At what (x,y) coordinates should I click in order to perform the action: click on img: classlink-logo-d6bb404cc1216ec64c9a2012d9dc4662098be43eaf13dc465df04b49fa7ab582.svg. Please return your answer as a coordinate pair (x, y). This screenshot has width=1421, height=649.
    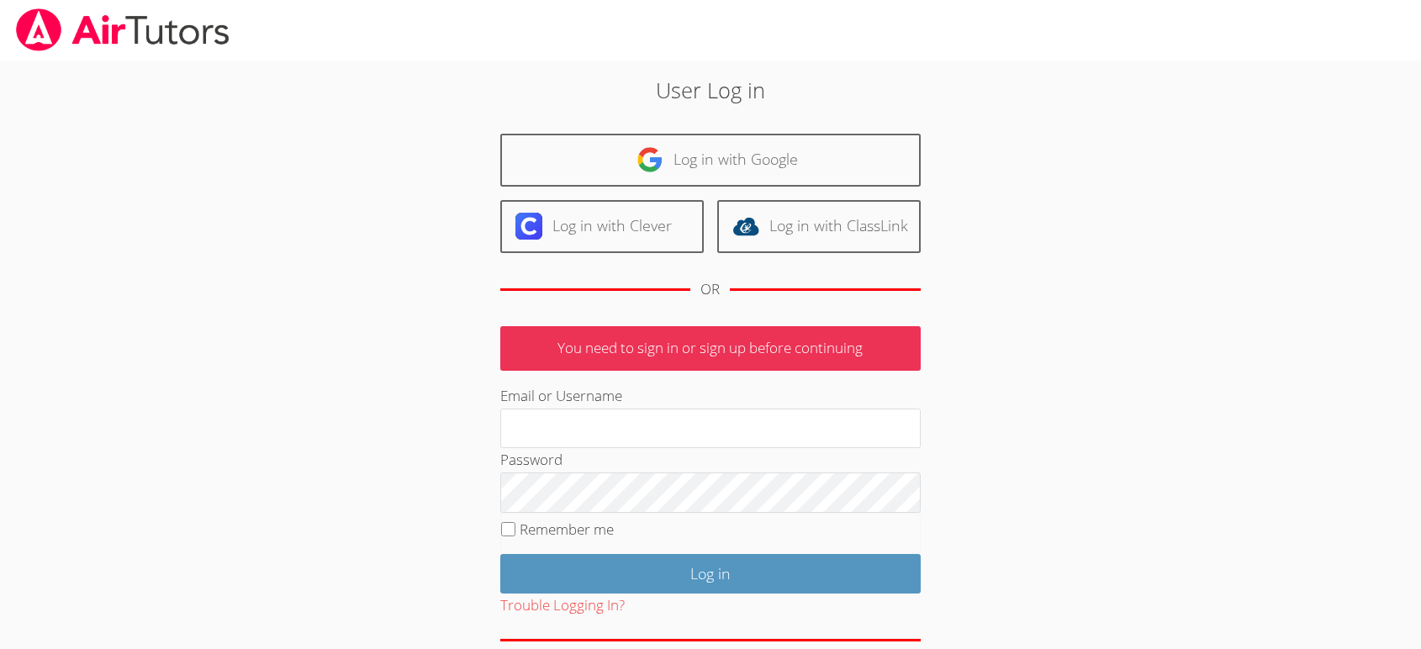
    Looking at the image, I should click on (746, 226).